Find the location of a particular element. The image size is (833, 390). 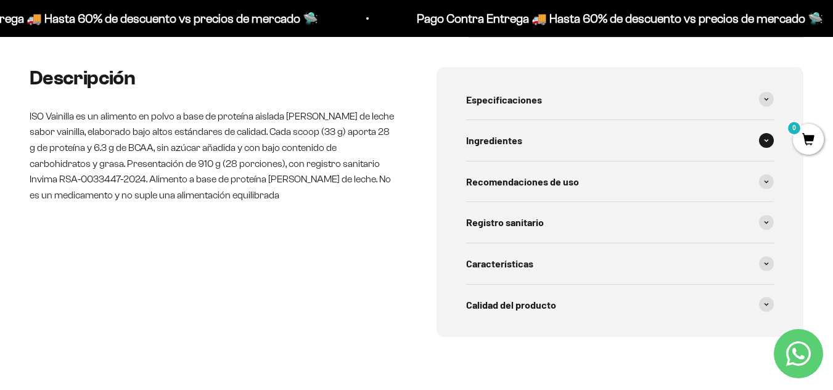

p: Pago Contra Entrega 🚚 Hasta 60% de descuento vs precios de mercado 🛸 is located at coordinates (615, 18).